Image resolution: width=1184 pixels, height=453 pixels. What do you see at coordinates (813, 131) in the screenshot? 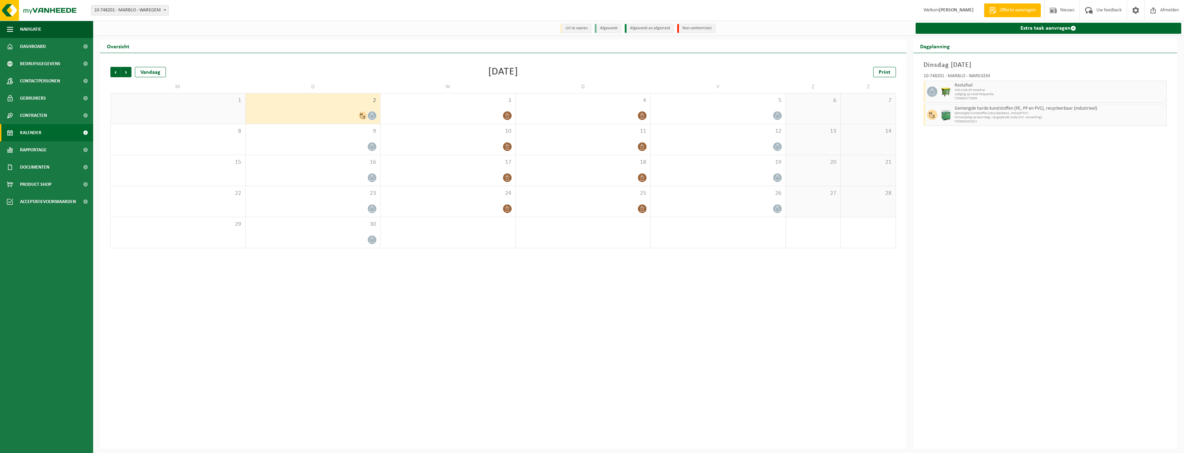
I see `span: 13` at bounding box center [813, 131].